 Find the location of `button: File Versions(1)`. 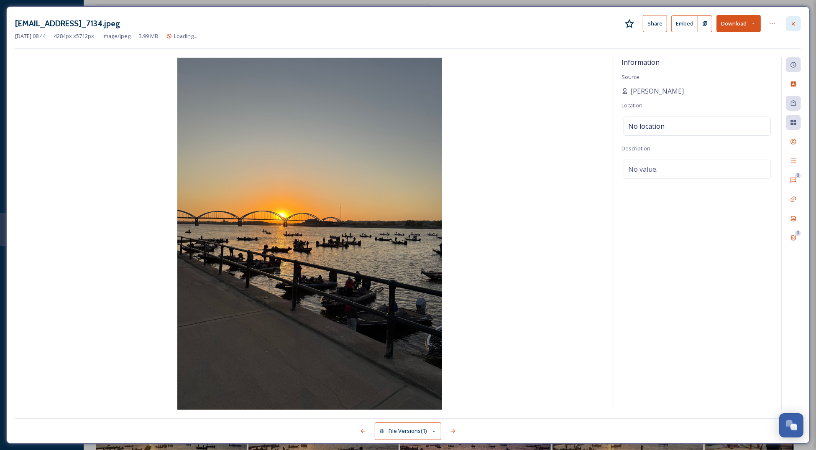

button: File Versions(1) is located at coordinates (408, 431).